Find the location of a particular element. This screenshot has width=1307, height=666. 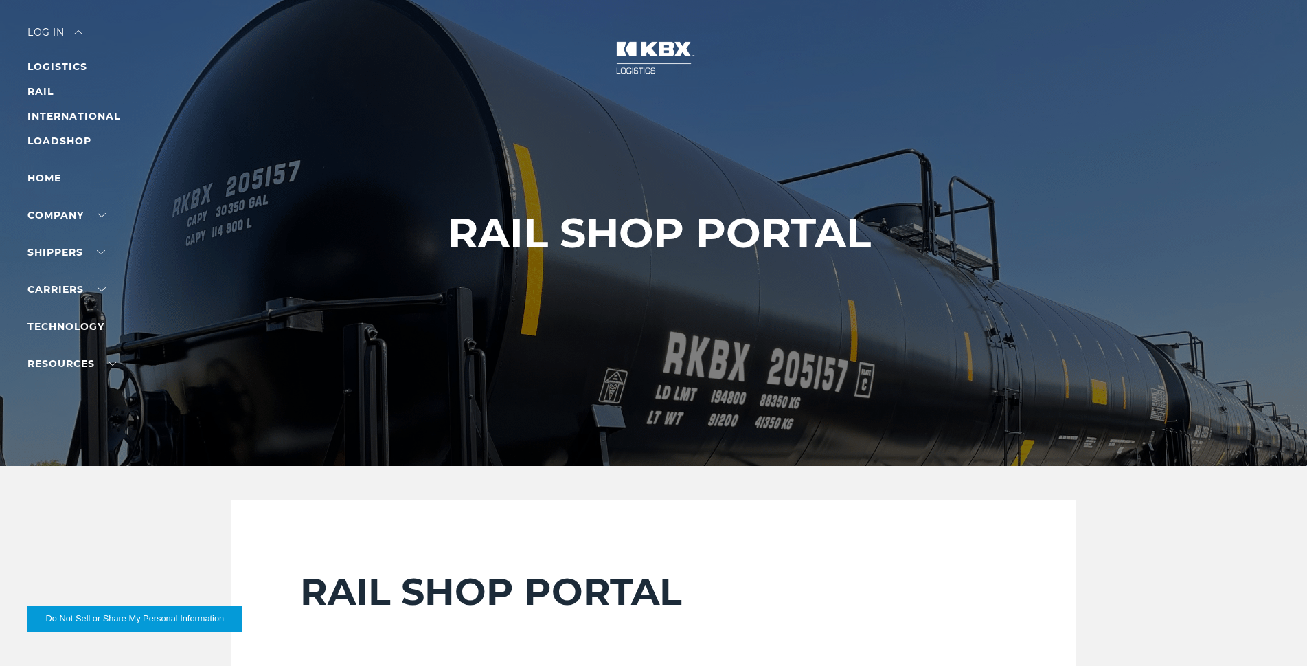

img: arrow is located at coordinates (78, 32).